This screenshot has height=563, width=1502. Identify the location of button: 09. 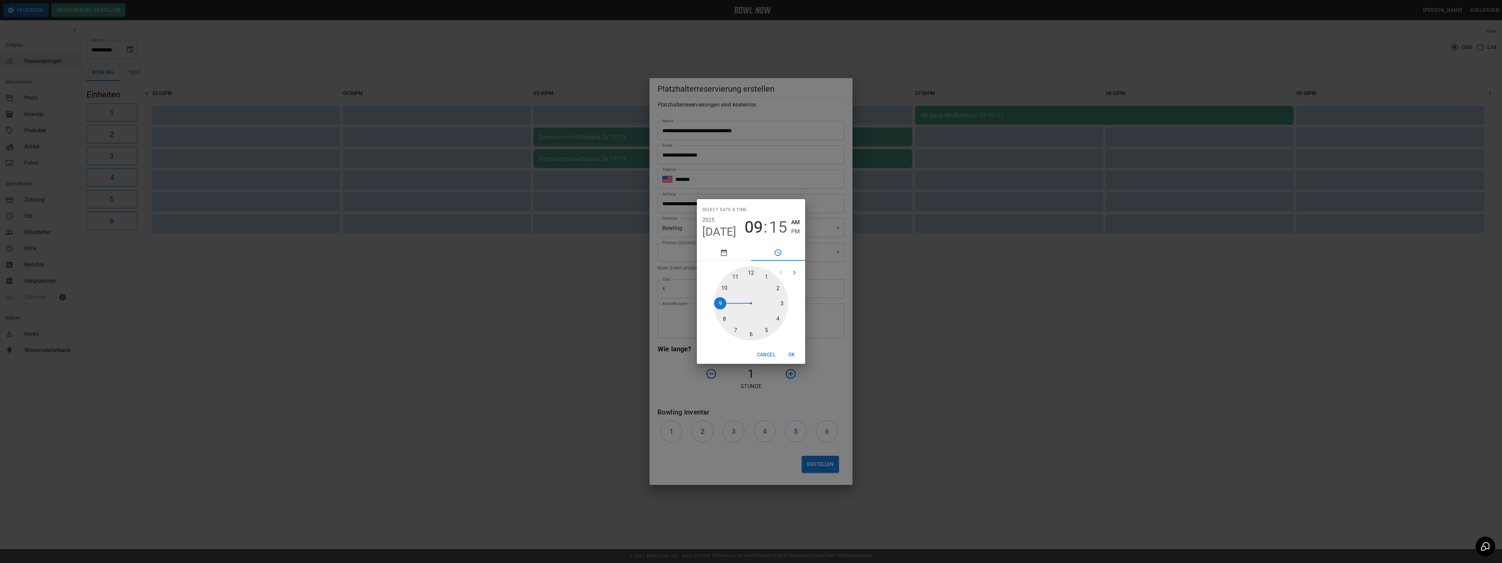
(753, 227).